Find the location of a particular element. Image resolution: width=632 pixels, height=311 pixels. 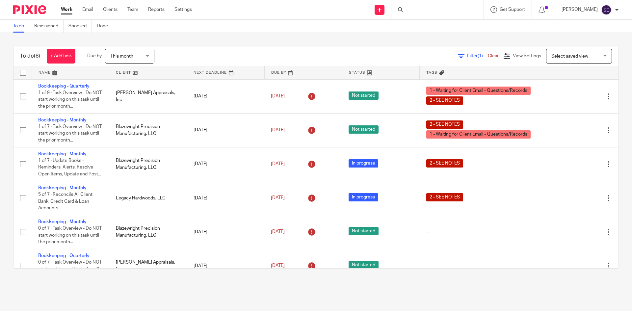

h1: To do is located at coordinates (30, 56).